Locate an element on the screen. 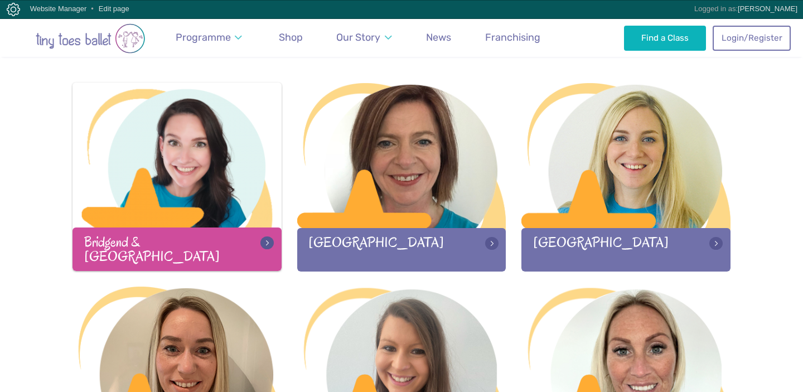  a: Programme is located at coordinates (209, 37).